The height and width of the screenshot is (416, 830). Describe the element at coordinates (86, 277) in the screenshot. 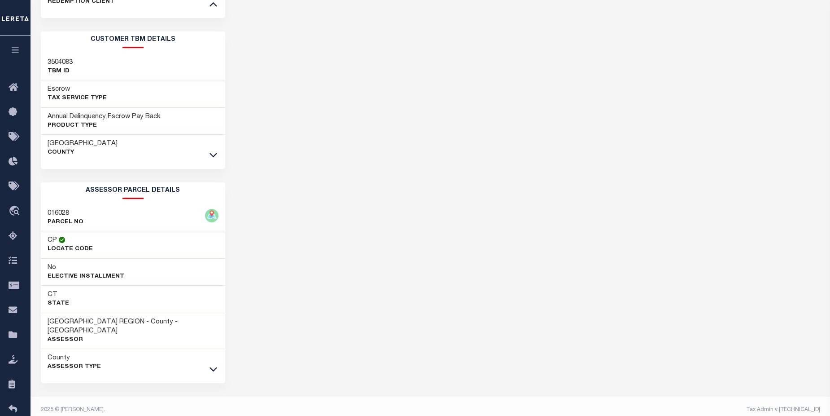

I see `p: Elective Installment` at that location.